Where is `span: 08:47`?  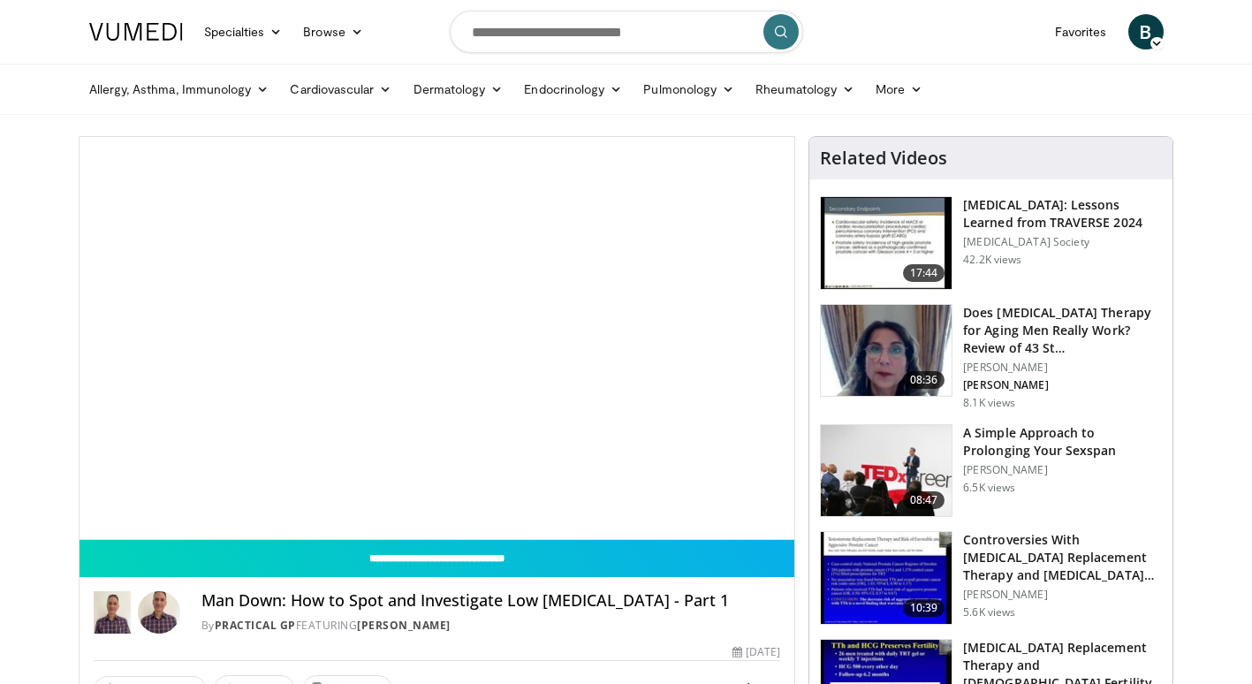 span: 08:47 is located at coordinates (924, 500).